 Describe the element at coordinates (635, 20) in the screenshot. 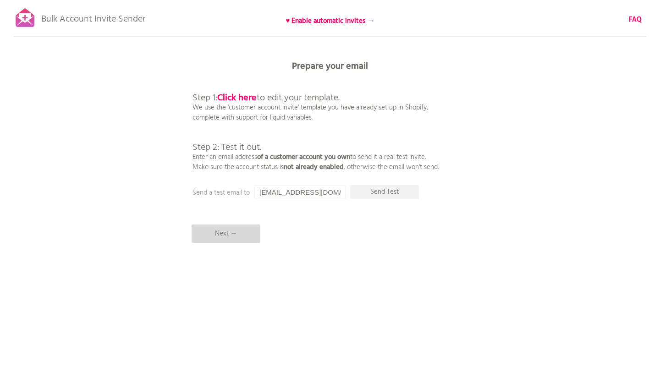

I see `b: FAQ` at that location.